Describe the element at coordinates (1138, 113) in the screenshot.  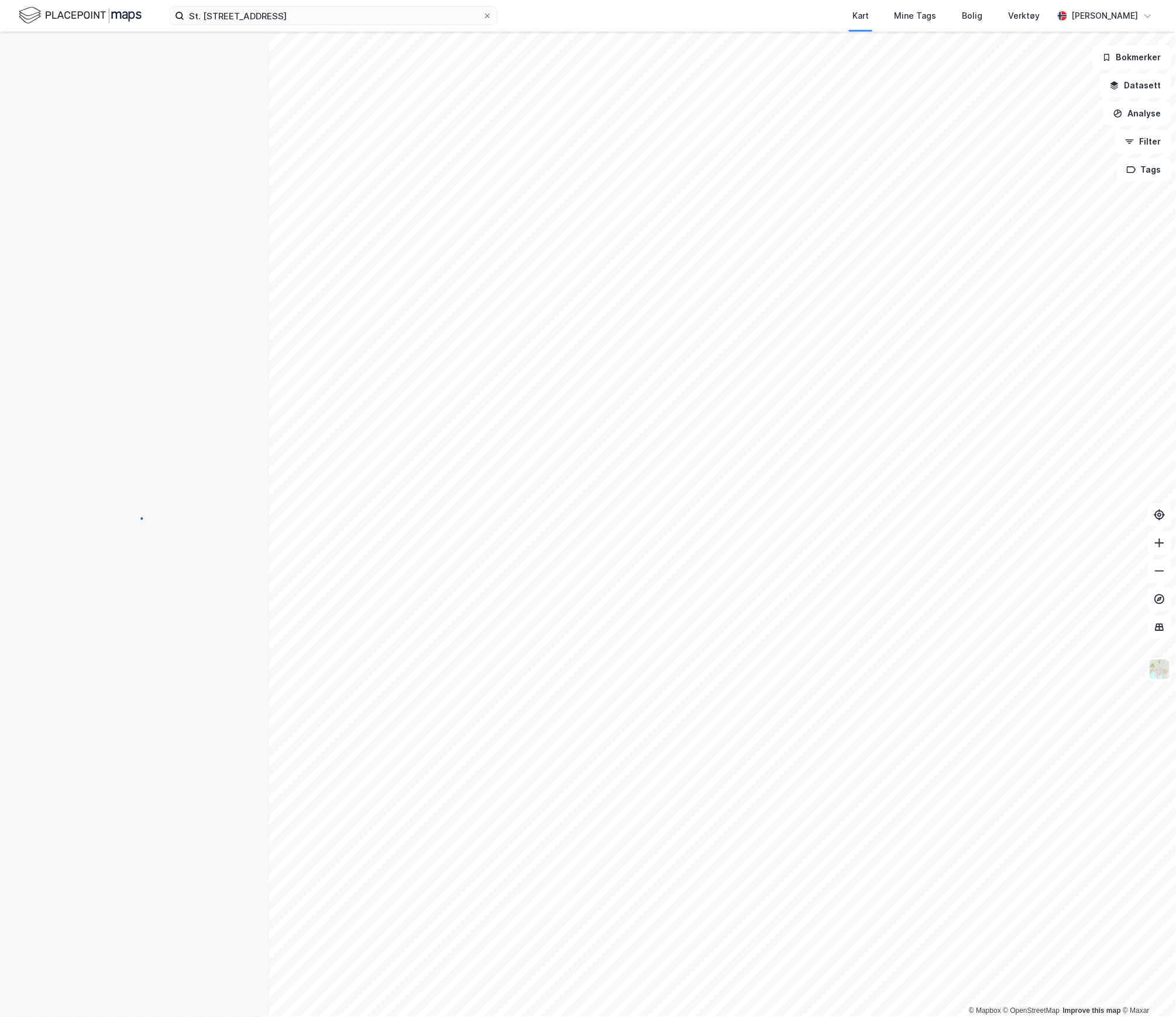
I see `button: Analyse` at that location.